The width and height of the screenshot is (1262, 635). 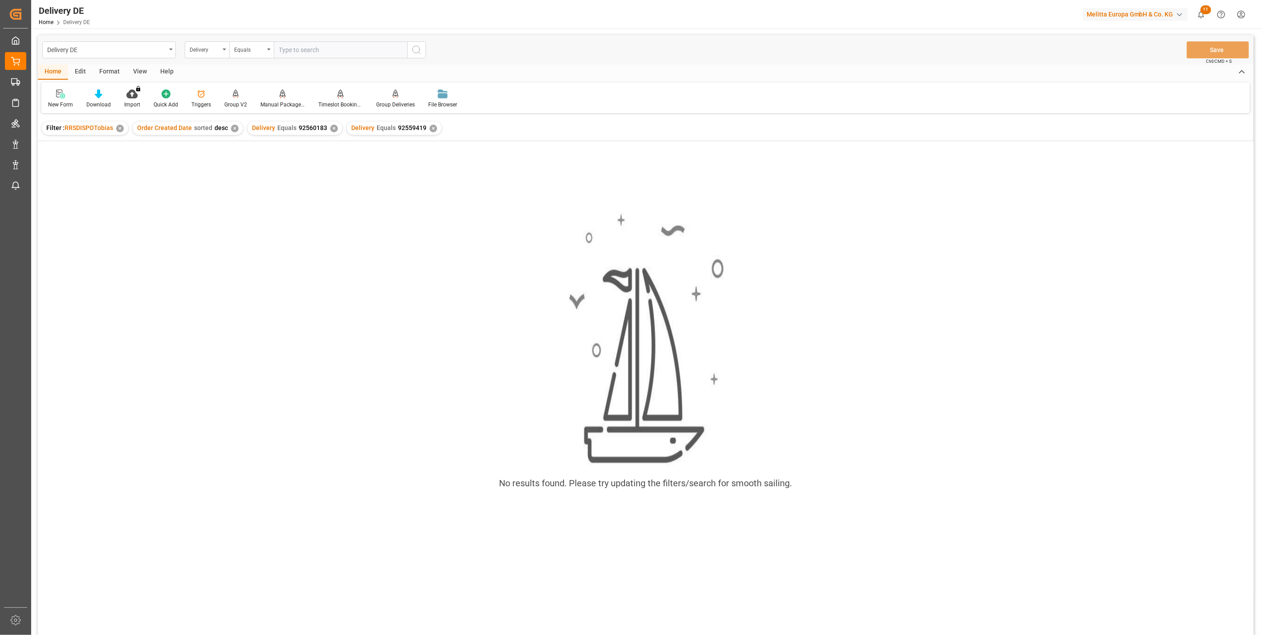 I want to click on div: Melitta Europa GmbH & Co. KG, so click(x=1135, y=14).